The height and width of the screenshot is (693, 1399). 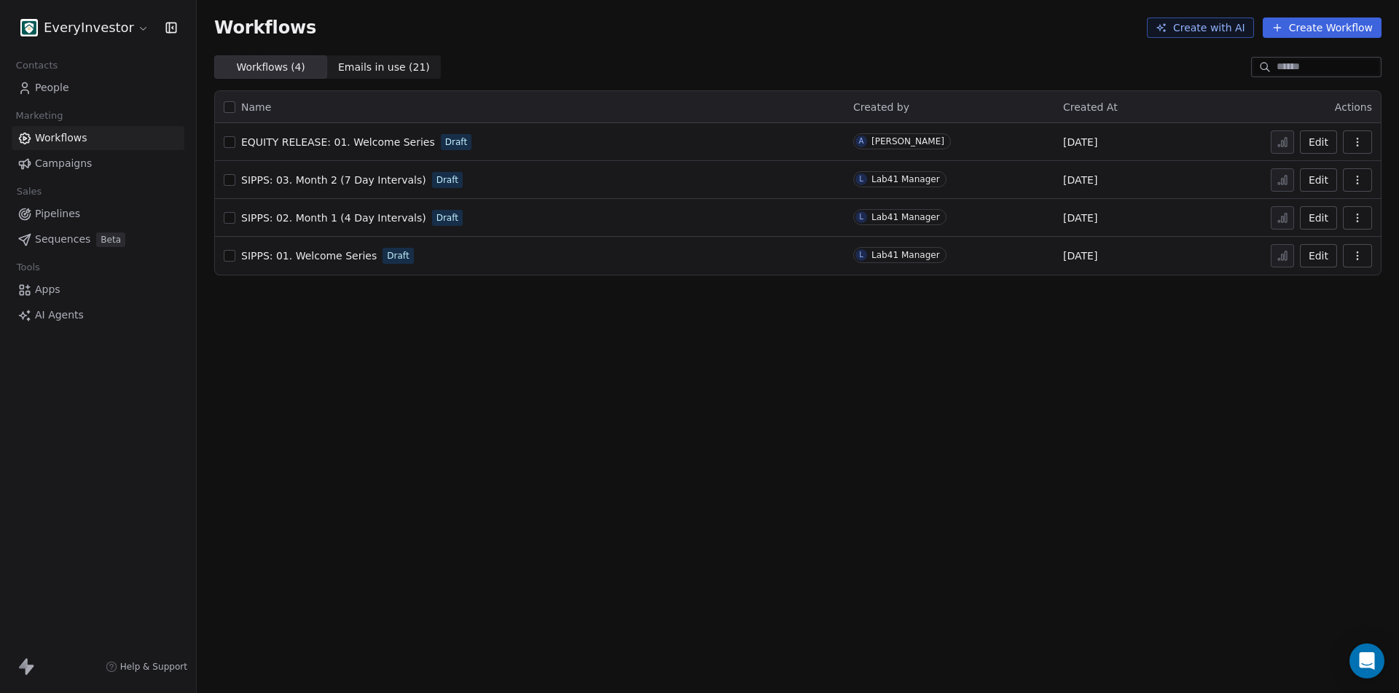 What do you see at coordinates (36, 66) in the screenshot?
I see `span: Contacts` at bounding box center [36, 66].